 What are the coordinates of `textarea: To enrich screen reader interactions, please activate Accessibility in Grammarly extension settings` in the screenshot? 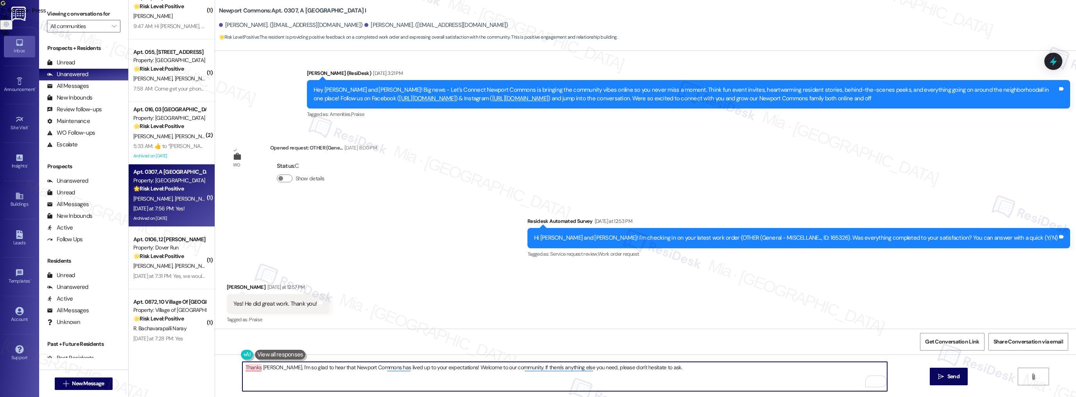 It's located at (565, 377).